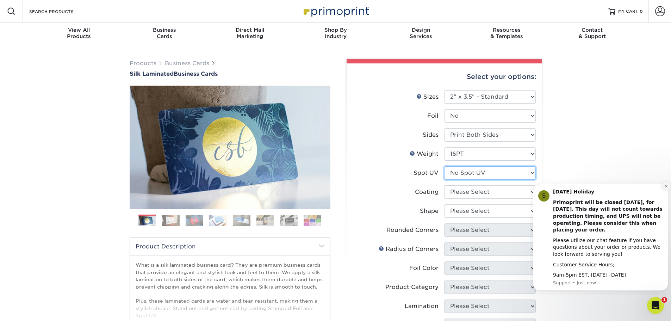 This screenshot has width=671, height=321. Describe the element at coordinates (151, 74) in the screenshot. I see `span: Silk Laminated` at that location.